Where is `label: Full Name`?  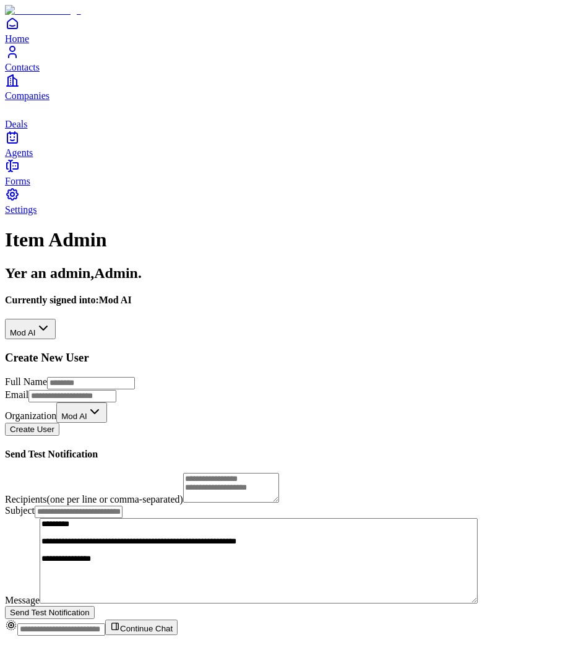
label: Full Name is located at coordinates (26, 381).